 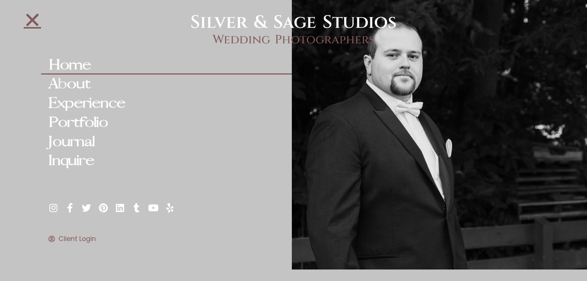 What do you see at coordinates (293, 40) in the screenshot?
I see `h2: Wedding Photographers` at bounding box center [293, 40].